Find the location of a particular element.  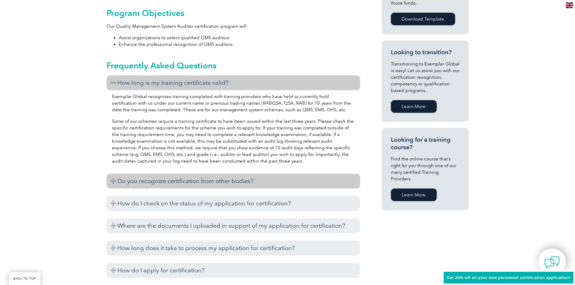

h3: How long is my training certificate valid? is located at coordinates (233, 83).